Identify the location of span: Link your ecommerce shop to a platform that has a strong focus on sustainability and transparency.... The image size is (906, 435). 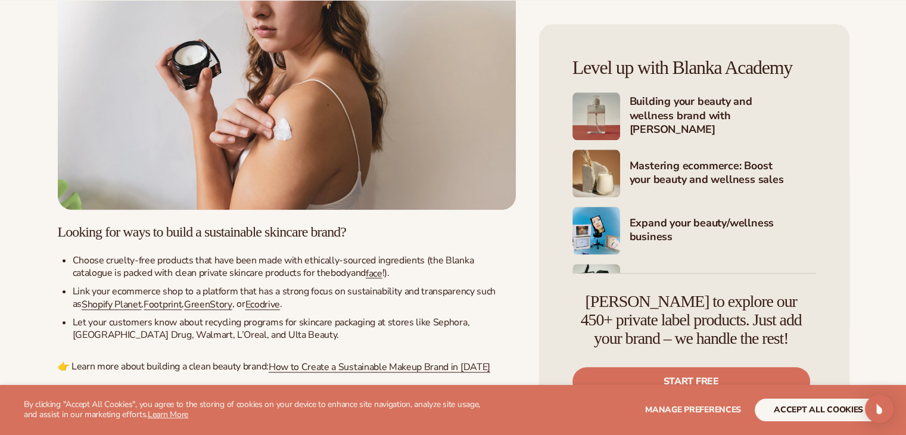
(284, 297).